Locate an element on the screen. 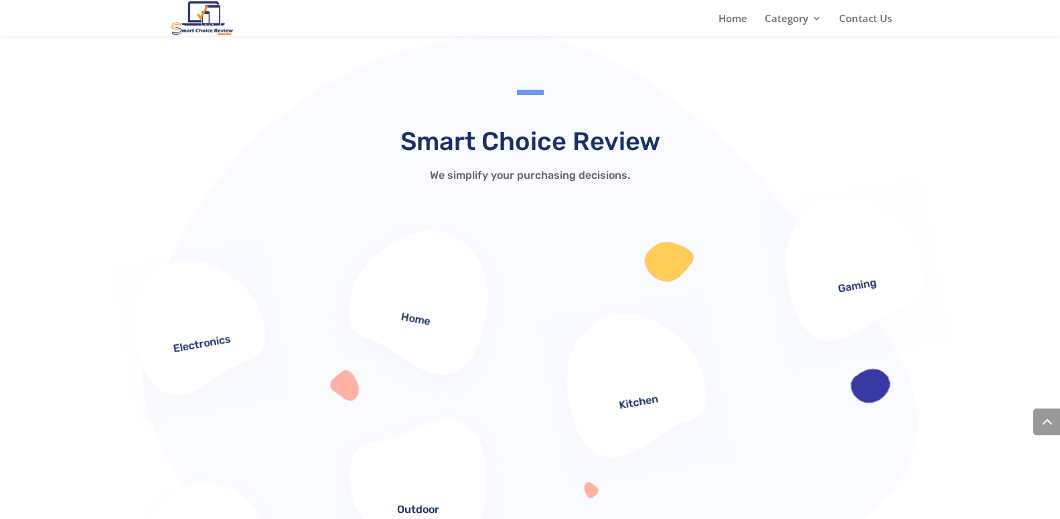 The image size is (1060, 519). p: We simplify your purchasing decisions. is located at coordinates (530, 175).